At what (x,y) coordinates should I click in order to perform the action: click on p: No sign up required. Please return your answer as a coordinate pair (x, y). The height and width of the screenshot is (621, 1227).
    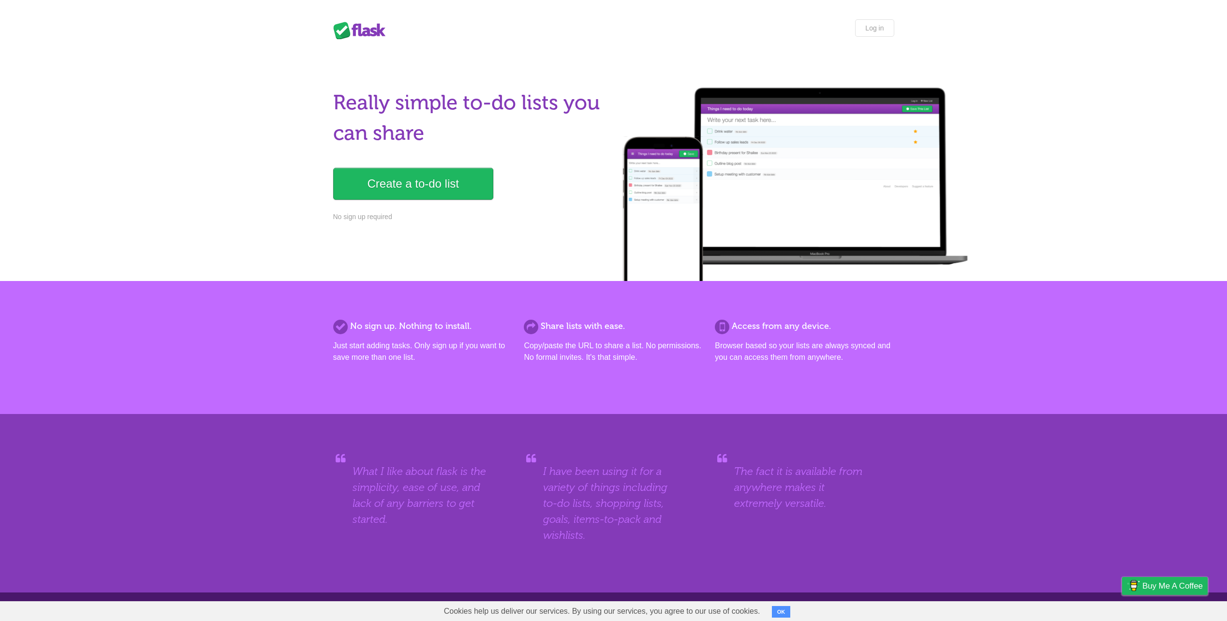
    Looking at the image, I should click on (471, 217).